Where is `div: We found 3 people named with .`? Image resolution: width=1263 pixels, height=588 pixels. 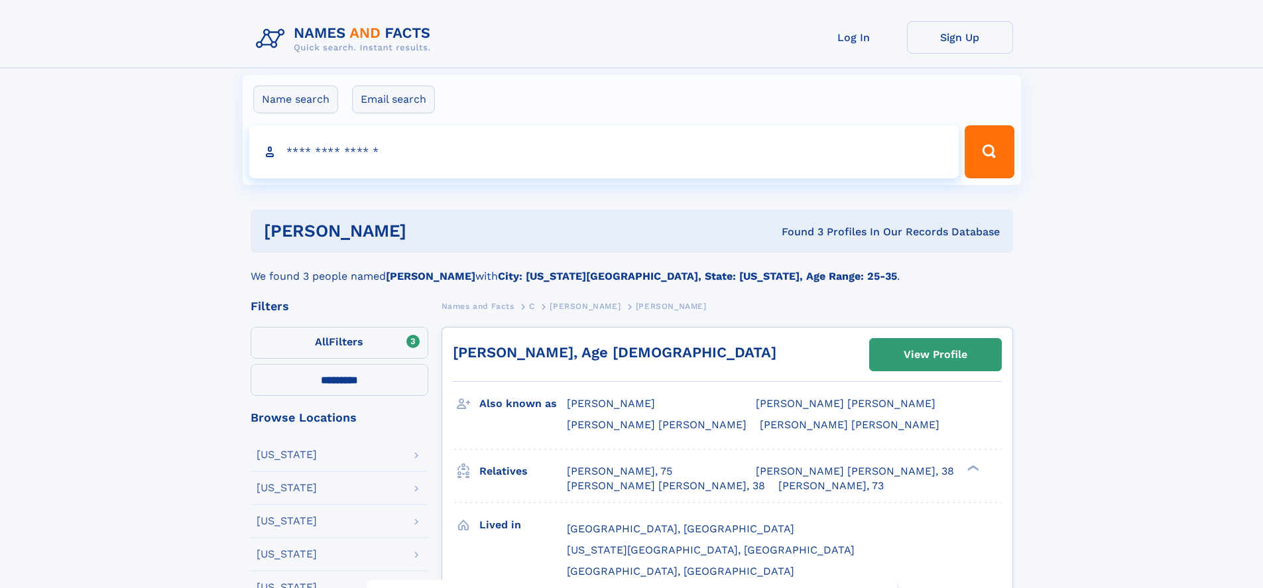
div: We found 3 people named with . is located at coordinates (632, 269).